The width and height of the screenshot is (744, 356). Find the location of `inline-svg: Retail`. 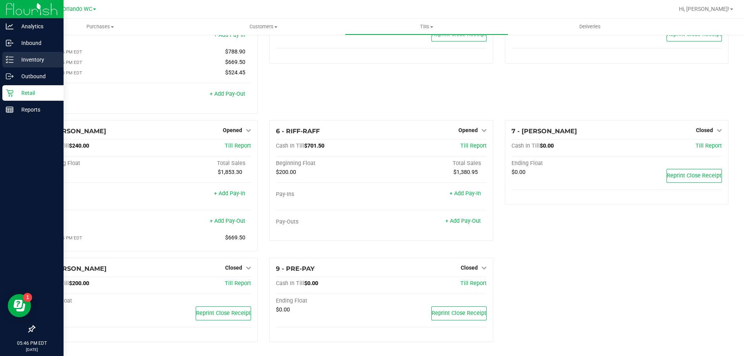

inline-svg: Retail is located at coordinates (10, 93).